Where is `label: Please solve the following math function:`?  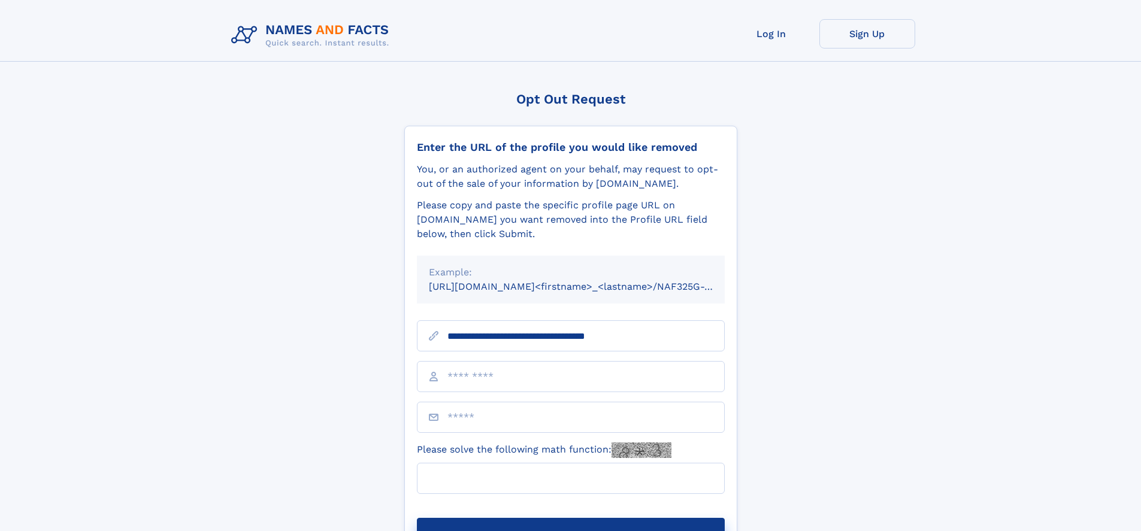 label: Please solve the following math function: is located at coordinates (544, 451).